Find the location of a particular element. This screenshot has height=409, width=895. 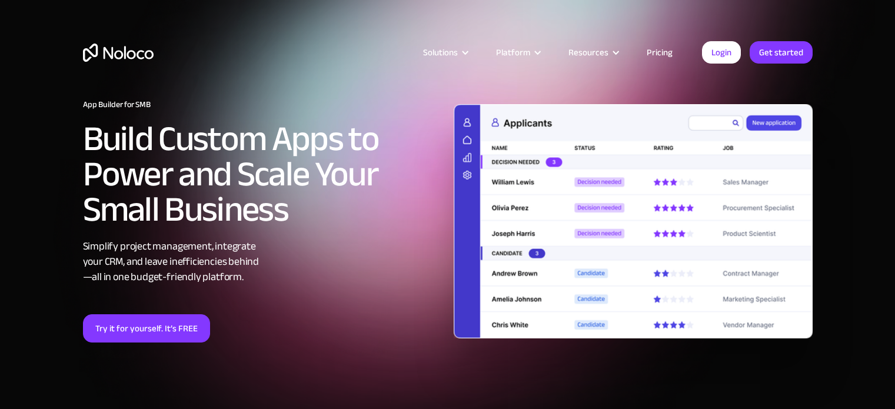

div: Simplify project management, integrate your CRM, and leave inefficiencies behind —all in one budg... is located at coordinates (262, 262).